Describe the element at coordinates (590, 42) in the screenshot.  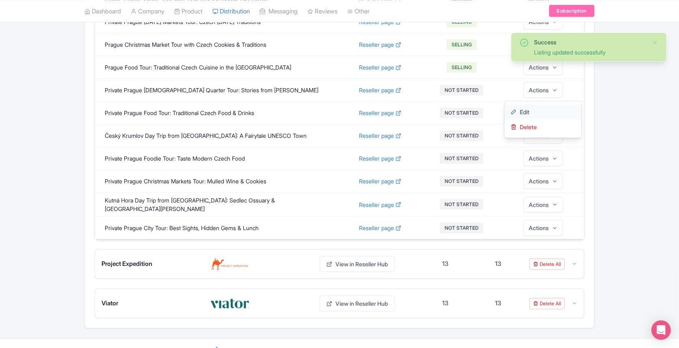
I see `div: Success` at that location.